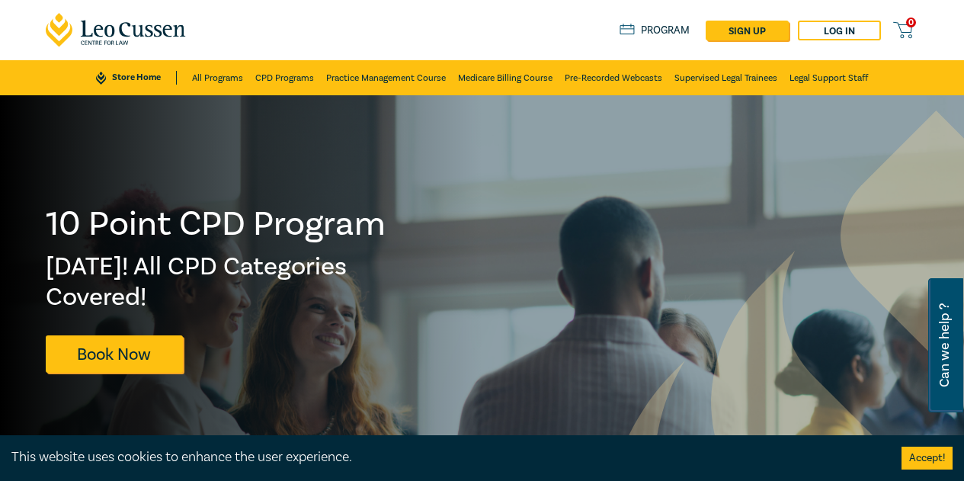 The height and width of the screenshot is (481, 964). What do you see at coordinates (911, 22) in the screenshot?
I see `span: 0` at bounding box center [911, 22].